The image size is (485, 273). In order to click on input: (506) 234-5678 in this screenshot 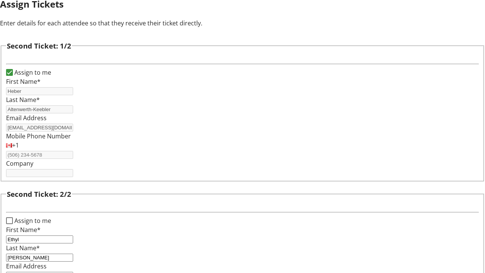, I will do `click(39, 154)`.